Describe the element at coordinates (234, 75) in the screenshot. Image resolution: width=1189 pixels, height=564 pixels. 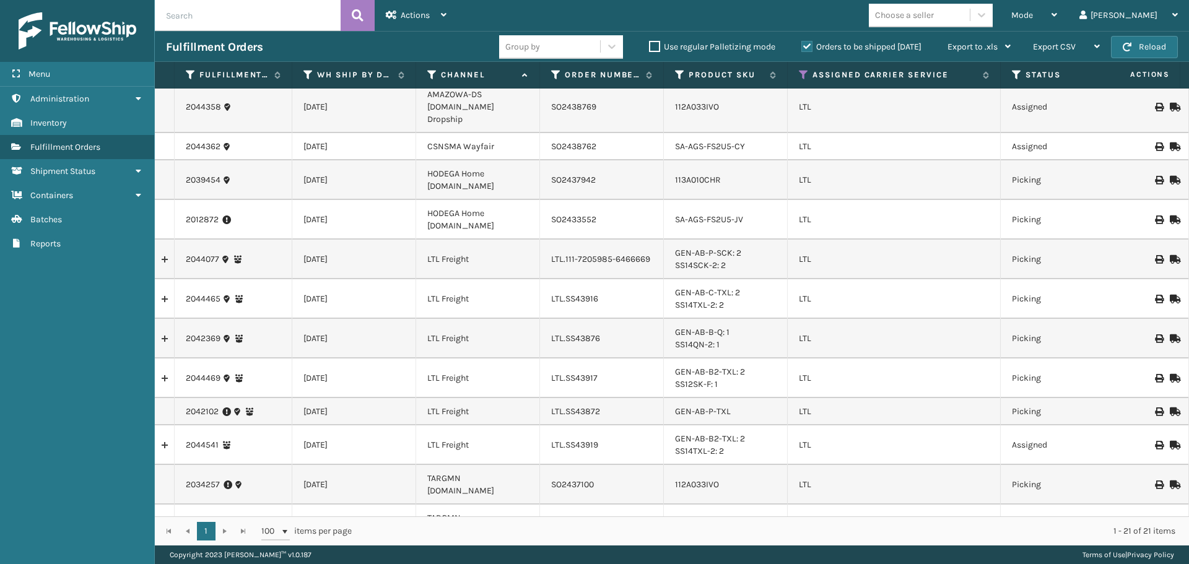
I see `label: Fulfillment Order Id` at that location.